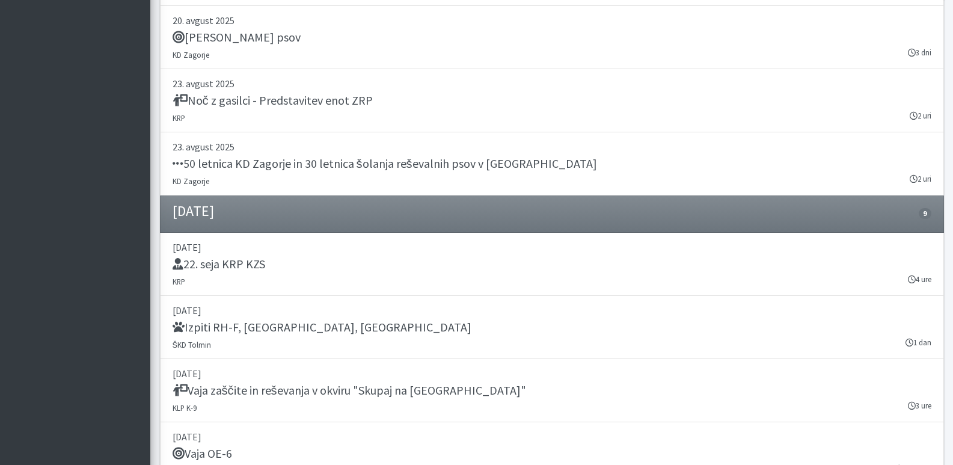 The width and height of the screenshot is (953, 465). Describe the element at coordinates (552, 20) in the screenshot. I see `p: 20. avgust 2025` at that location.